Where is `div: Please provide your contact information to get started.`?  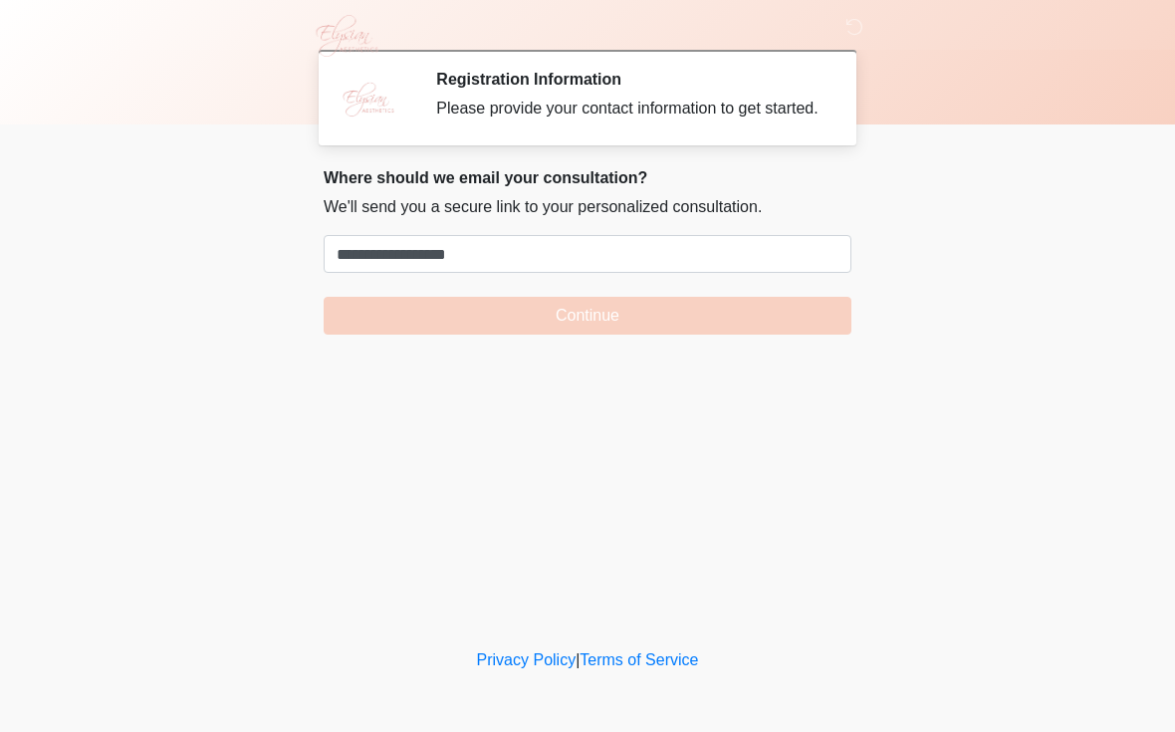
div: Please provide your contact information to get started. is located at coordinates (628, 109).